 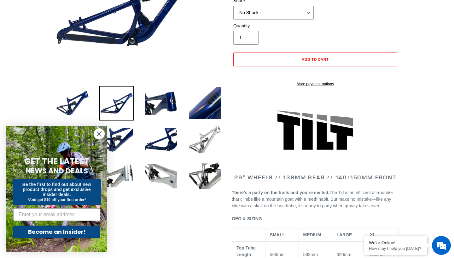 I want to click on span: SMALL, so click(x=277, y=235).